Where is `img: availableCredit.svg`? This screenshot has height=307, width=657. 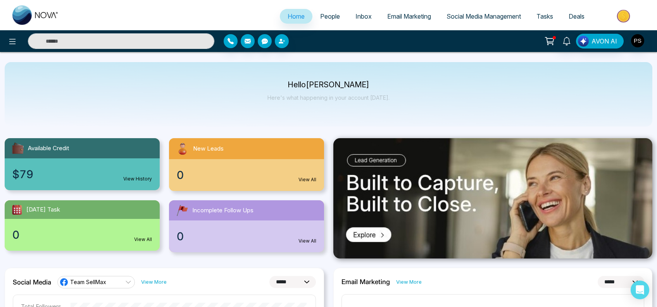
img: availableCredit.svg is located at coordinates (18, 148).